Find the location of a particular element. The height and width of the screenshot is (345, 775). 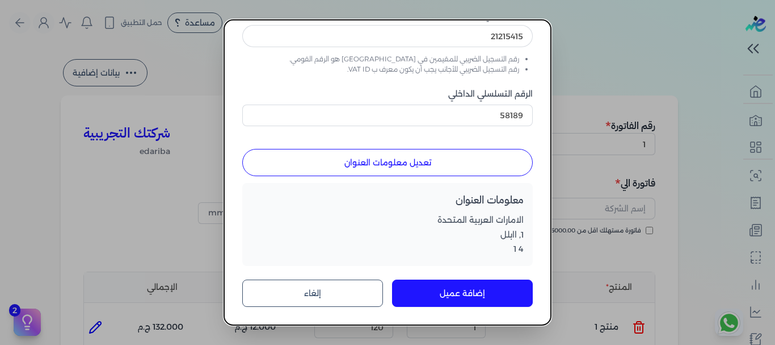

p: 4 1 is located at coordinates (388, 249).